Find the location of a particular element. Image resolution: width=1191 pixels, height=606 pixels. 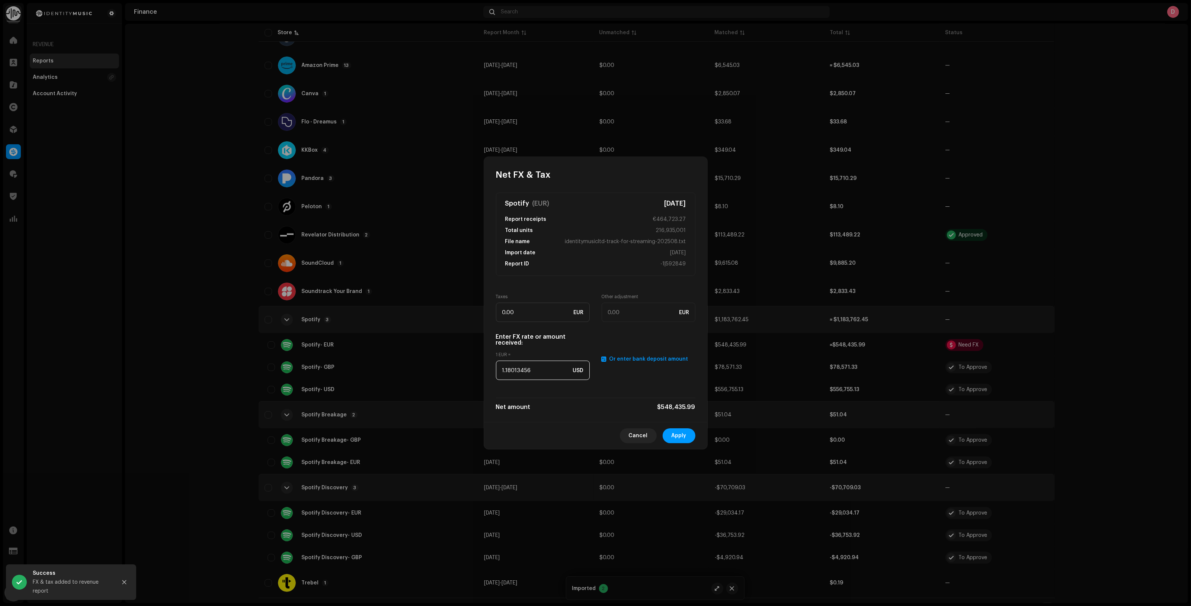

button: Close is located at coordinates (124, 583).